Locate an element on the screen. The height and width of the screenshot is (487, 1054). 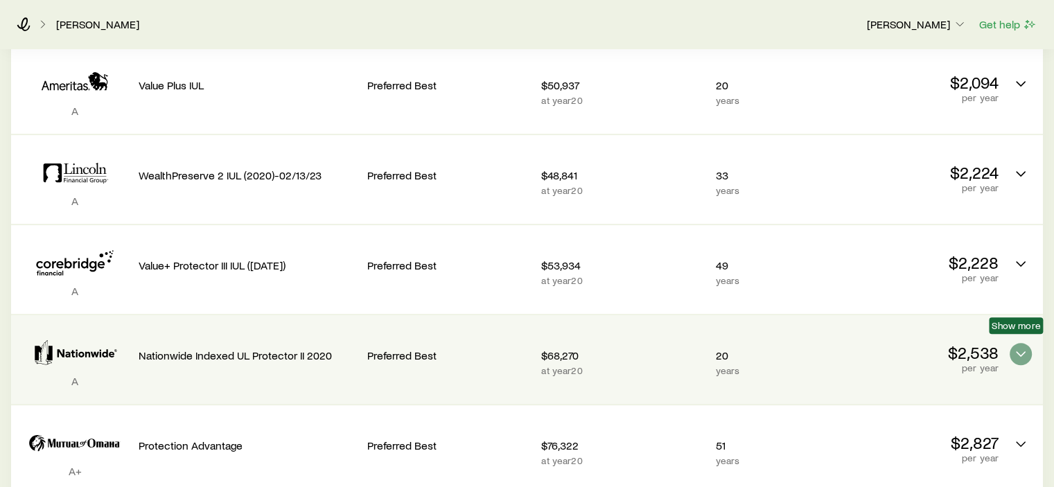
p: Value Plus IUL is located at coordinates (247, 85).